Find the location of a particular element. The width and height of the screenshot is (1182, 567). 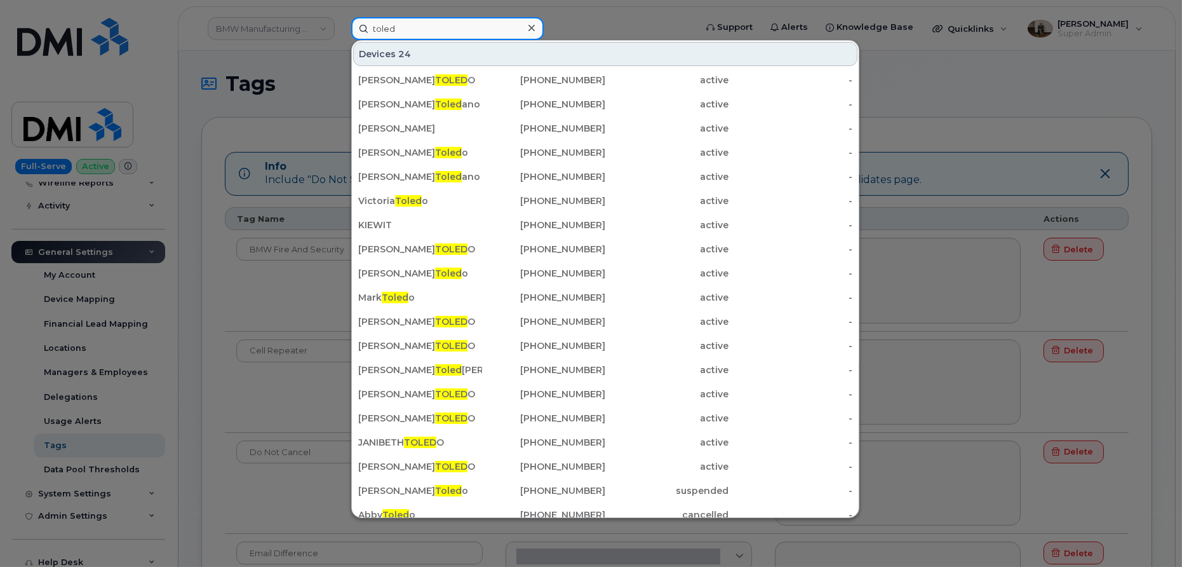

div: KIEWIT is located at coordinates (420, 225).